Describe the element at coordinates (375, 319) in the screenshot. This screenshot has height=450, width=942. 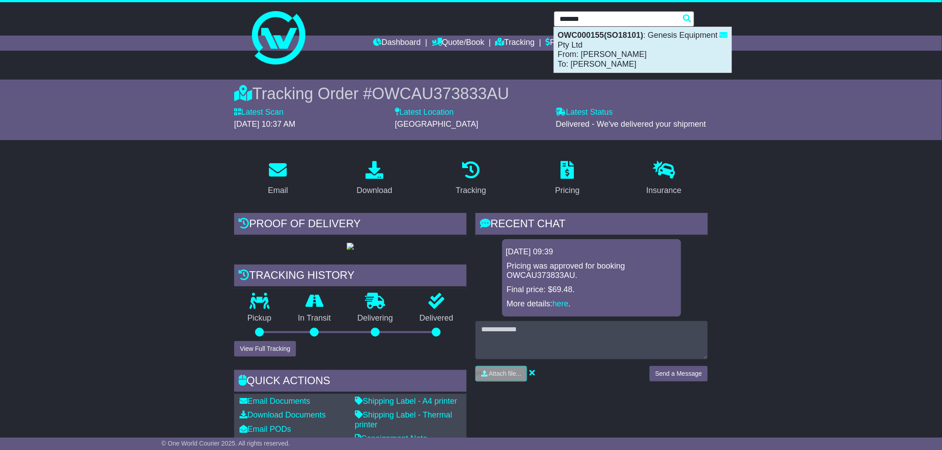
I see `p: Delivering` at that location.